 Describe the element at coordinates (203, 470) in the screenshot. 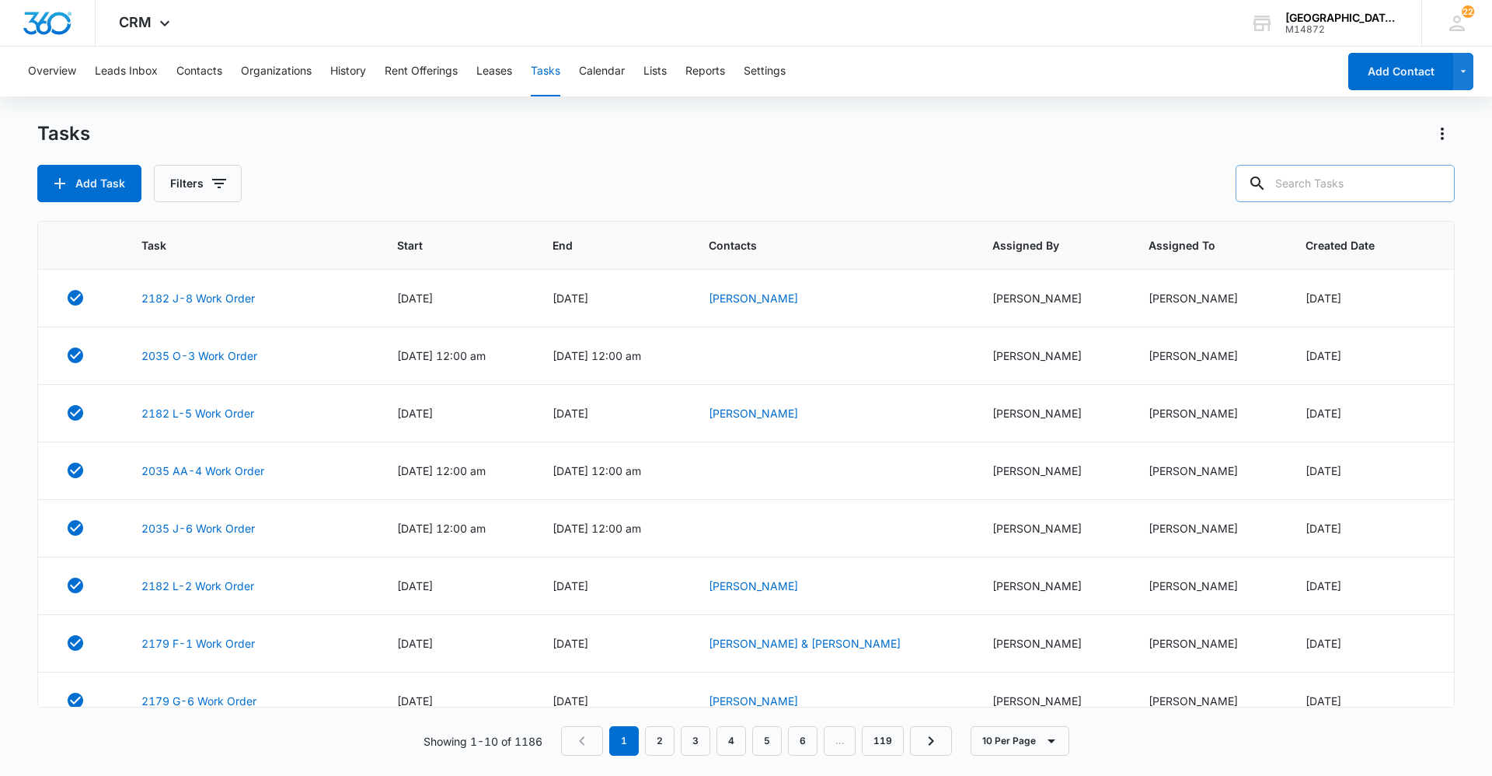

I see `a: 2035 AA-4 Work Order` at that location.